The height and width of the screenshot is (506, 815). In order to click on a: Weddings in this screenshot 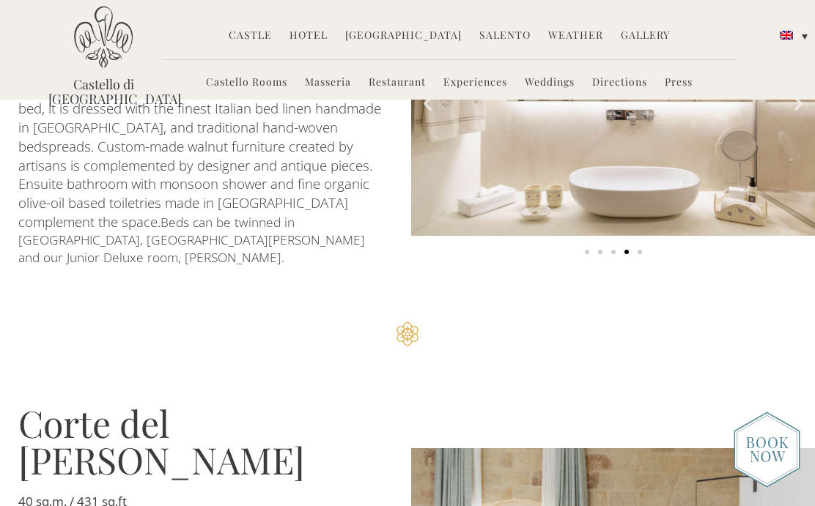, I will do `click(549, 83)`.